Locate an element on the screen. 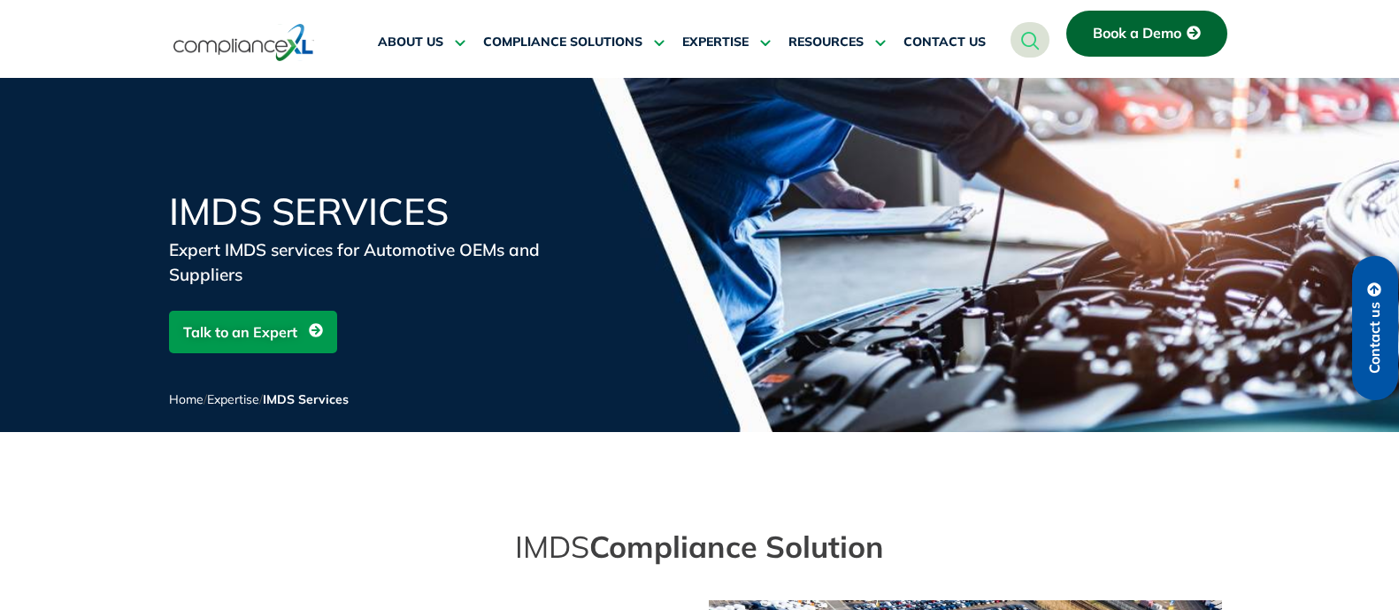 This screenshot has width=1399, height=610. span: Contact us is located at coordinates (1375, 337).